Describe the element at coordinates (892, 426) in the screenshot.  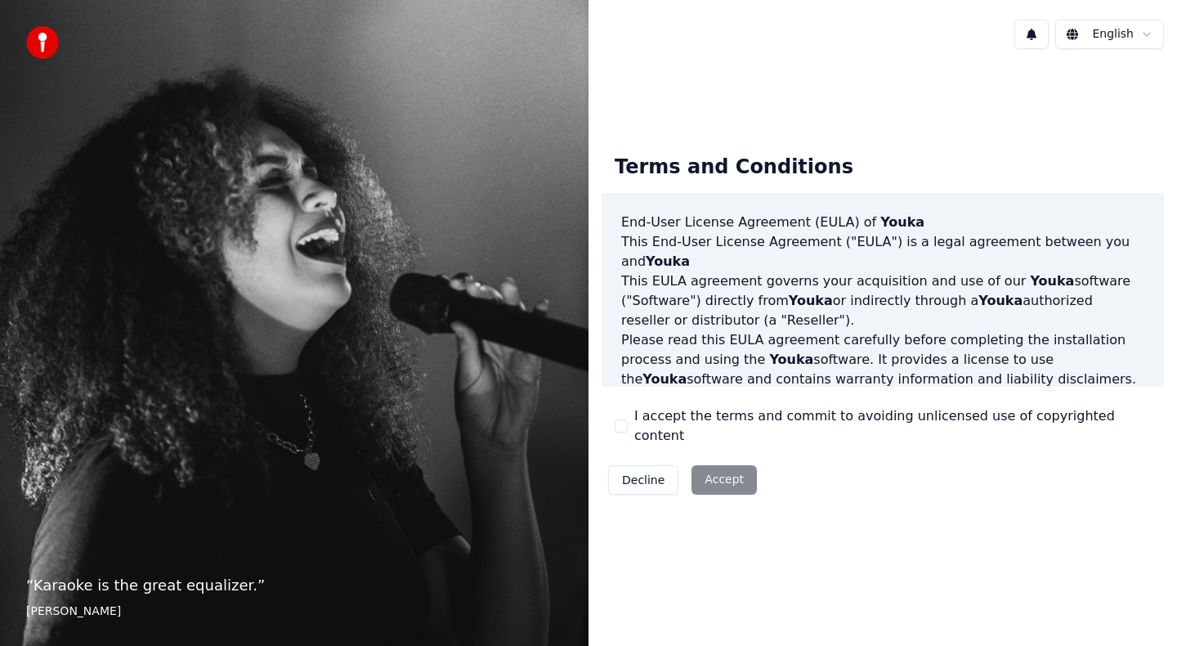
I see `label: I accept the terms and commit to avoiding unlicensed use of copyrighted content` at that location.